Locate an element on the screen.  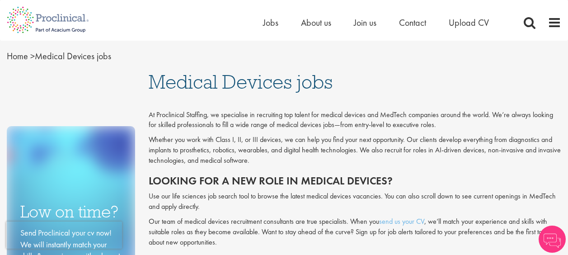
a: About us is located at coordinates (316, 23).